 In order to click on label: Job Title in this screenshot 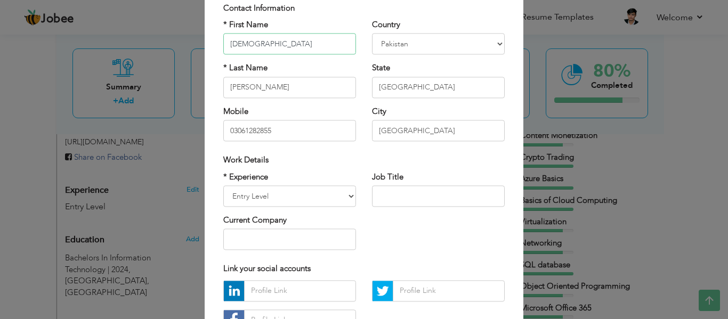, I will do `click(388, 177)`.